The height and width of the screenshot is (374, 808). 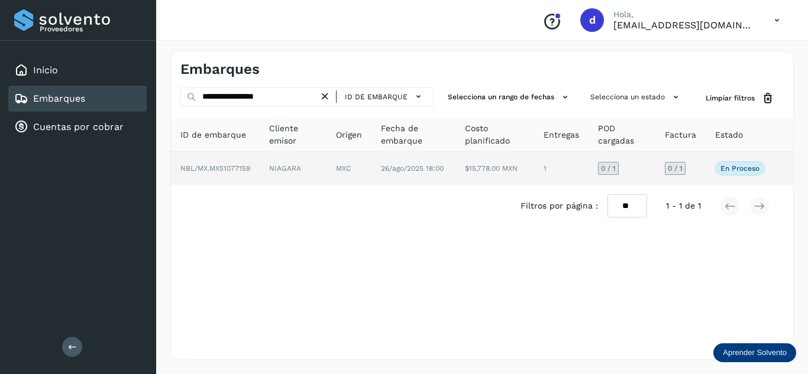 What do you see at coordinates (412, 169) in the screenshot?
I see `span: 26/ago/2025 18:00` at bounding box center [412, 169].